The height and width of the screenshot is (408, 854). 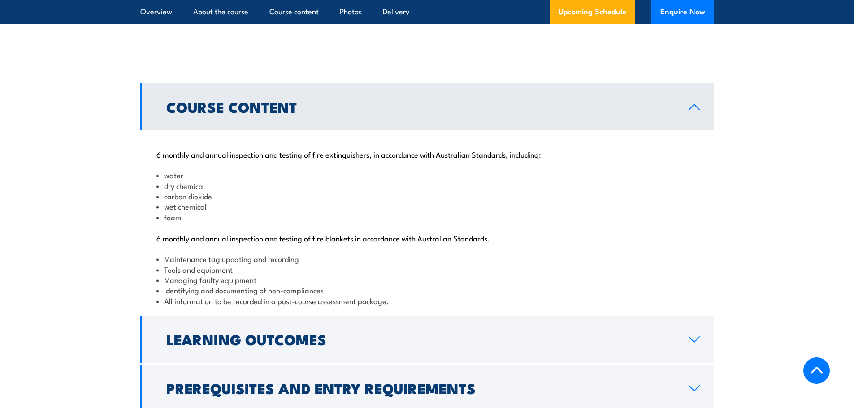 What do you see at coordinates (427, 206) in the screenshot?
I see `li: wet chemical` at bounding box center [427, 206].